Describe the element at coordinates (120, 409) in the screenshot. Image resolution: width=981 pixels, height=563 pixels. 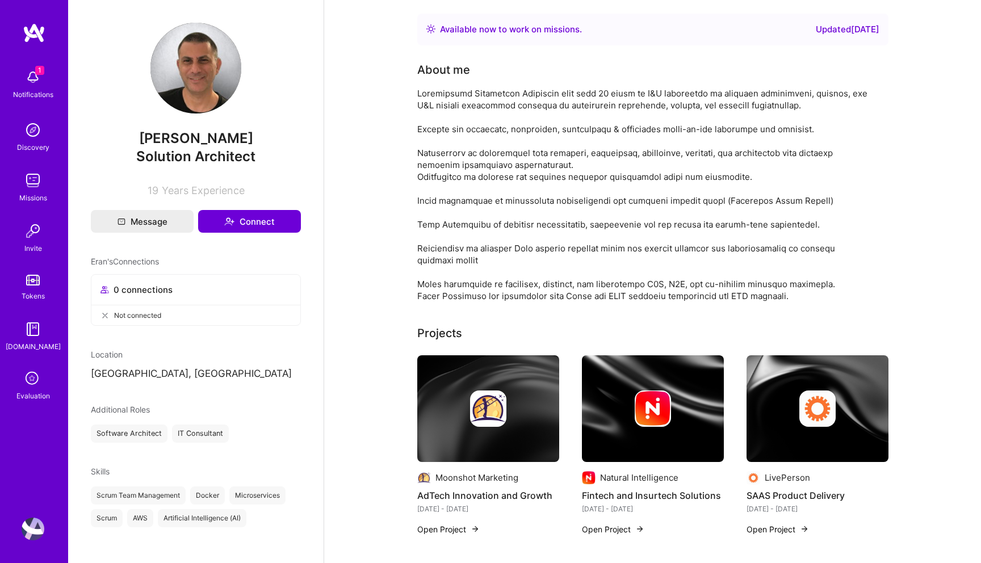
I see `span: Additional Roles` at that location.